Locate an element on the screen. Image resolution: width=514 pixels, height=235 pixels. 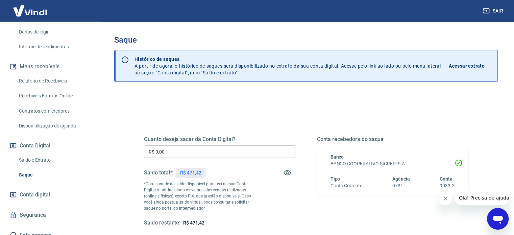
p: *Corresponde ao saldo disponível para uso na sua Conta Digital Vindi. Incluindo os valores das ve... is located at coordinates (201, 196).